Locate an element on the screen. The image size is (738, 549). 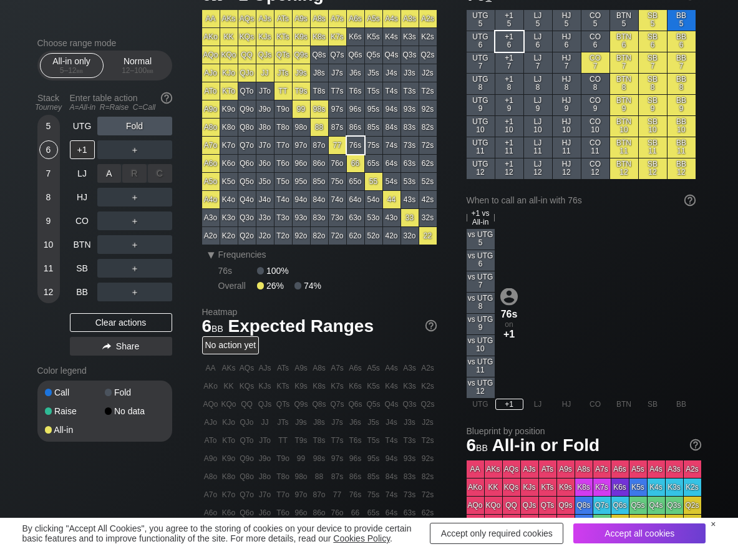
div: All-in only is located at coordinates (72, 66).